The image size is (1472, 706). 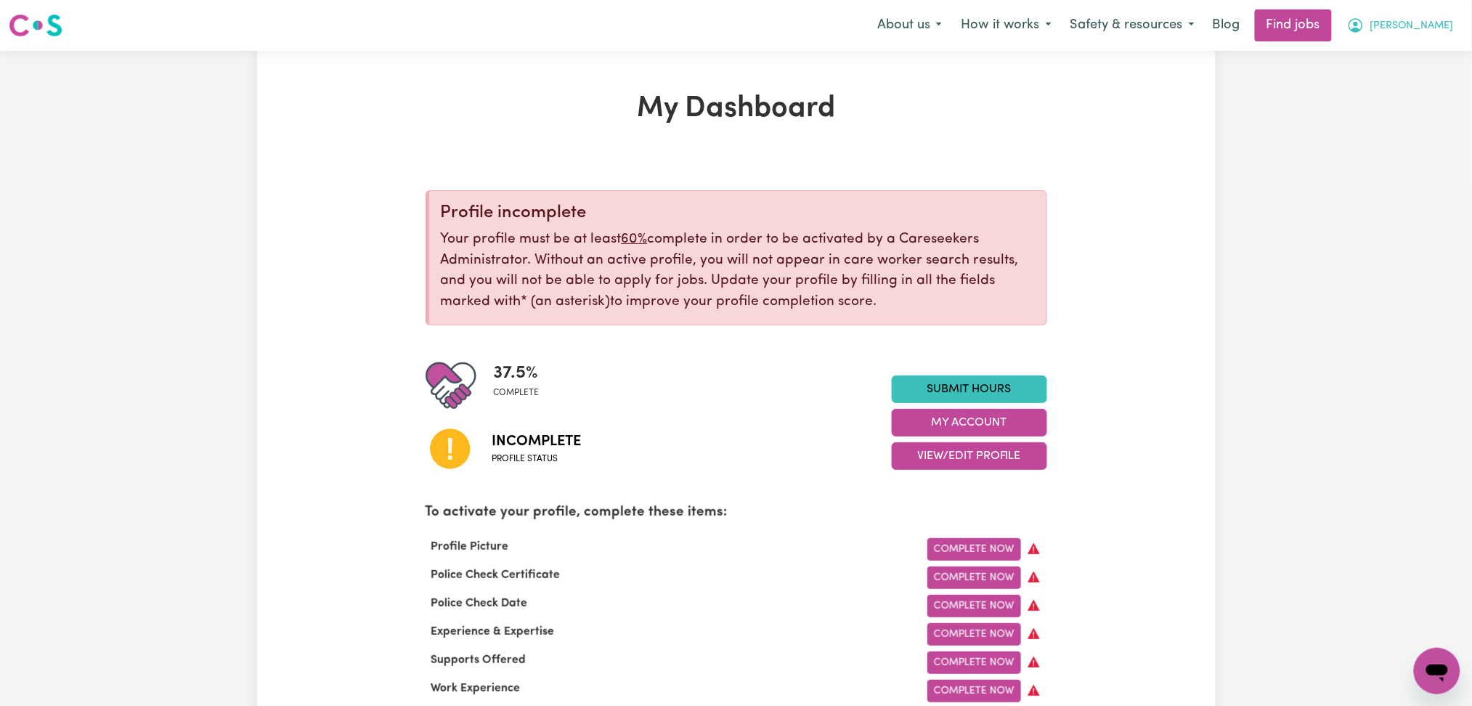 I want to click on span: complete, so click(x=516, y=393).